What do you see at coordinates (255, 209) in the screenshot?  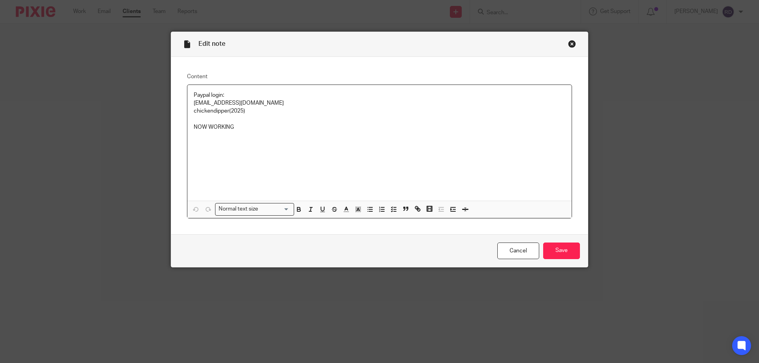 I see `div: Search for option` at bounding box center [255, 209].